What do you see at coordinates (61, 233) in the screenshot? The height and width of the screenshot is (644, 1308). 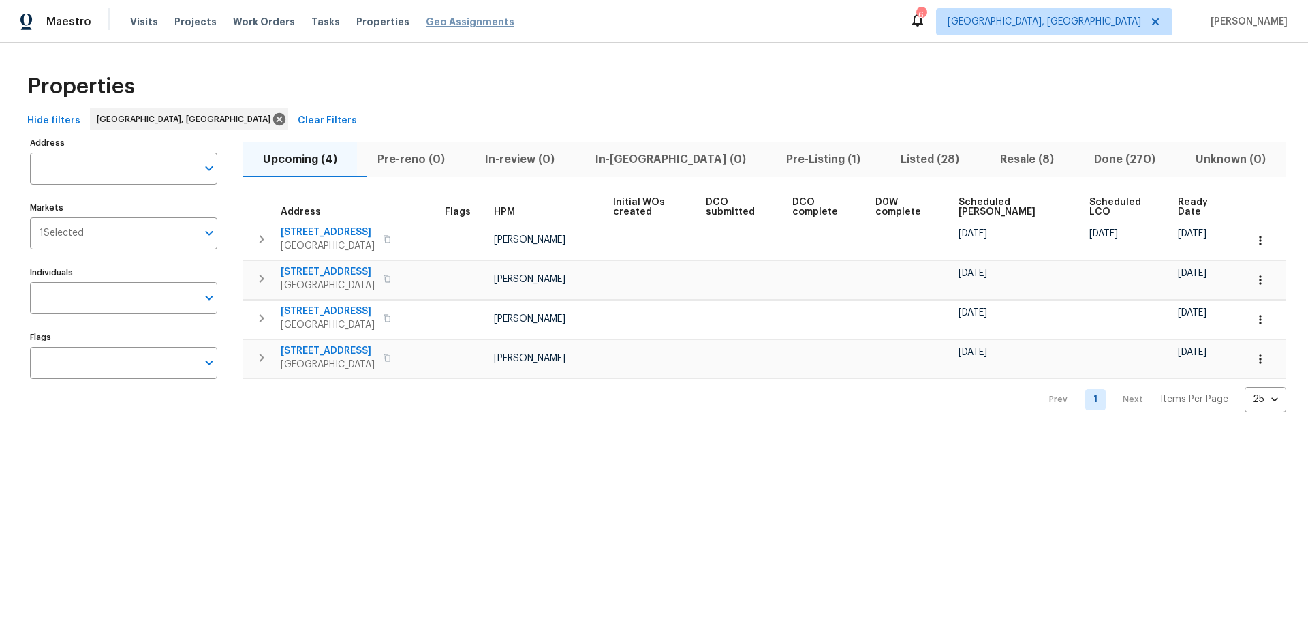 I see `span: 1 Selected` at bounding box center [61, 233].